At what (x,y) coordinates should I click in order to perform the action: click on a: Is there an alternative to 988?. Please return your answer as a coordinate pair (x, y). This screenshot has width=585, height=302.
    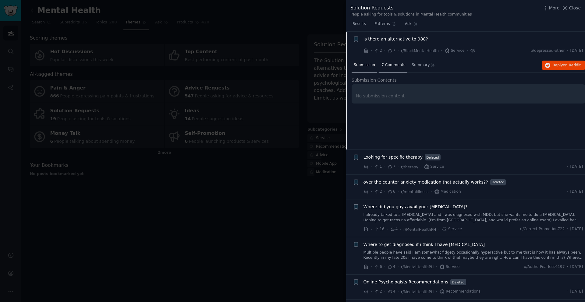
    Looking at the image, I should click on (396, 39).